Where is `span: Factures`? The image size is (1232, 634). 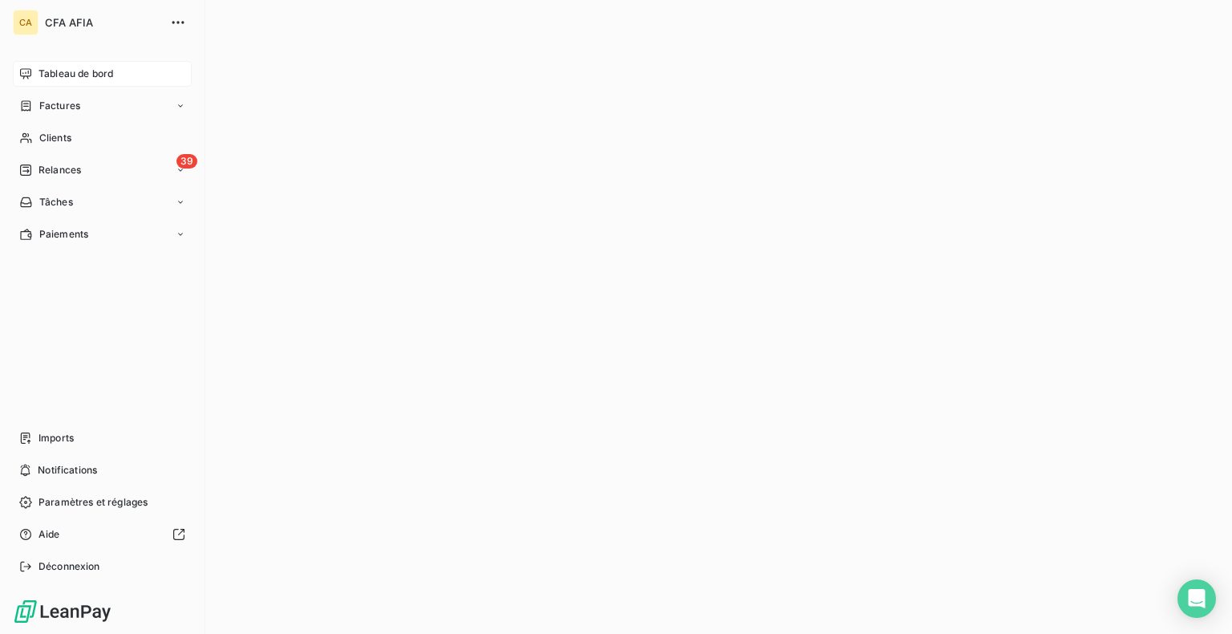 span: Factures is located at coordinates (59, 106).